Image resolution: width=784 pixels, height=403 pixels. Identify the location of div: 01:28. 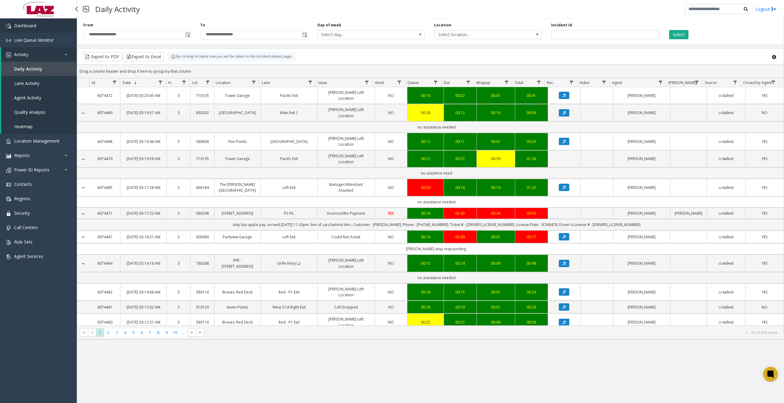
(531, 159).